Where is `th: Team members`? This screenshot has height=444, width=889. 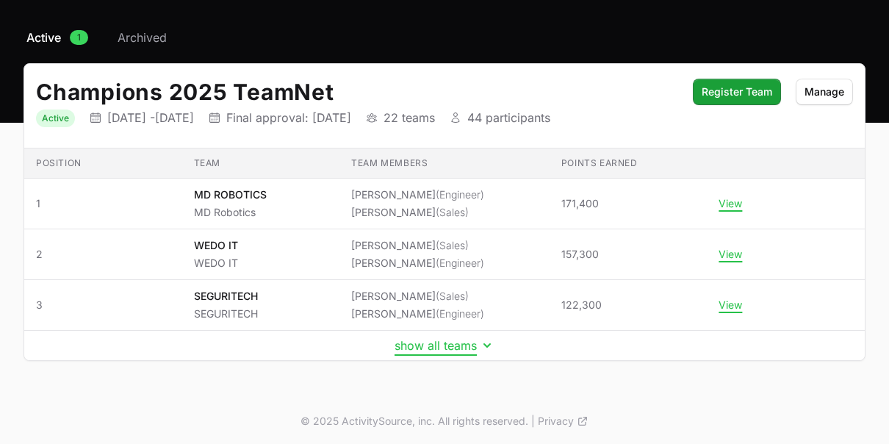
th: Team members is located at coordinates (444, 163).